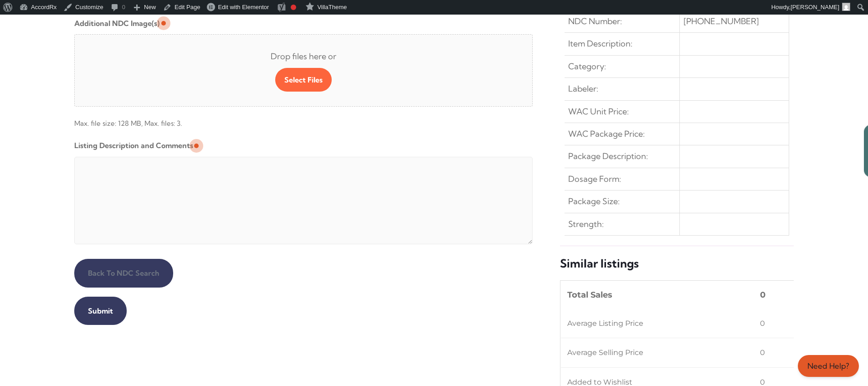 The image size is (868, 386). Describe the element at coordinates (586, 224) in the screenshot. I see `span: Strength:` at that location.